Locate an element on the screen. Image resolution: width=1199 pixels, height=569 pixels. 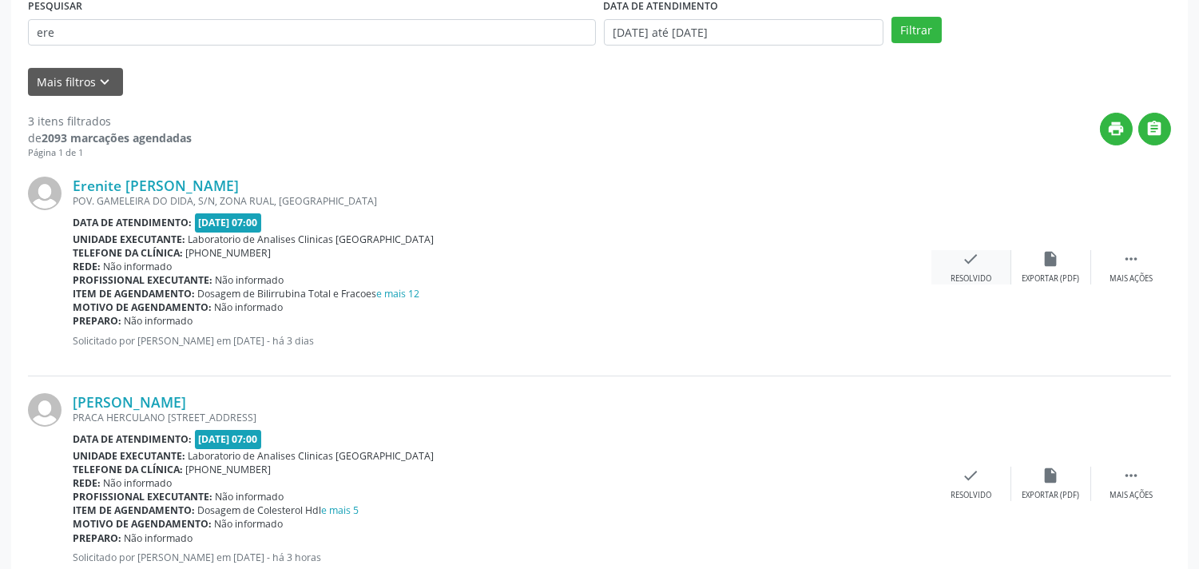
span: Dosagem de Colesterol Hdl is located at coordinates (279, 509).